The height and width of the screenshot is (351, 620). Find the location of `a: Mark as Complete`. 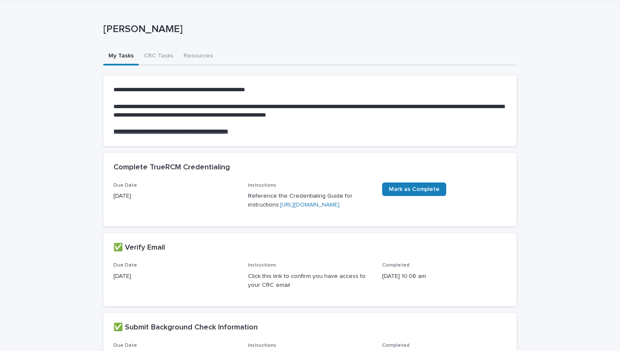

a: Mark as Complete is located at coordinates (414, 189).